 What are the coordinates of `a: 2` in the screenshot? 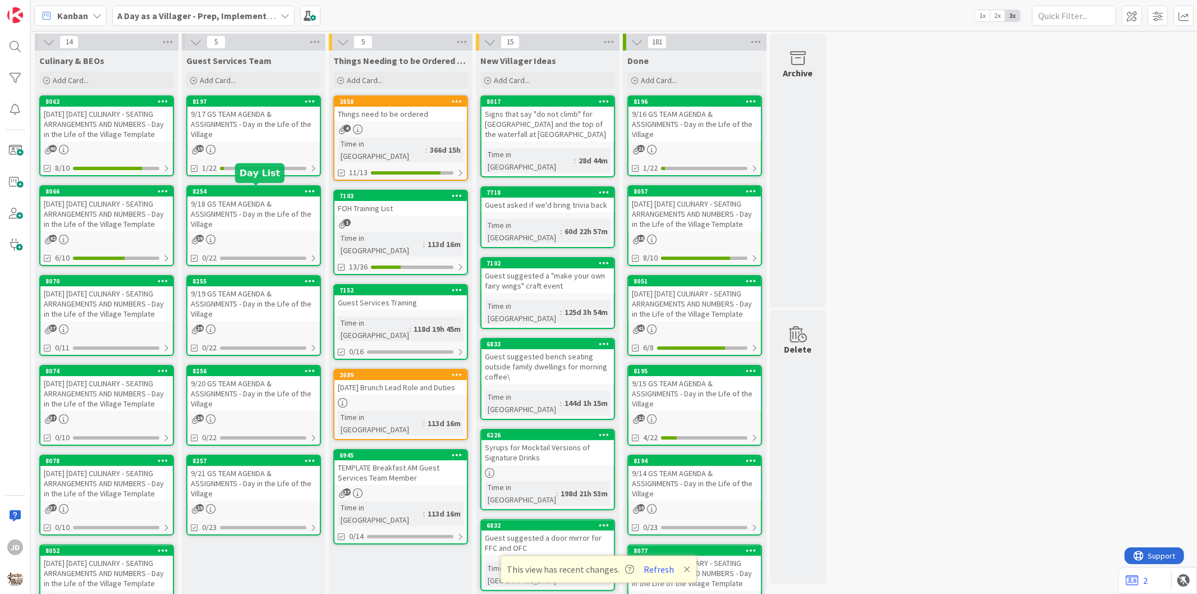 It's located at (1137, 580).